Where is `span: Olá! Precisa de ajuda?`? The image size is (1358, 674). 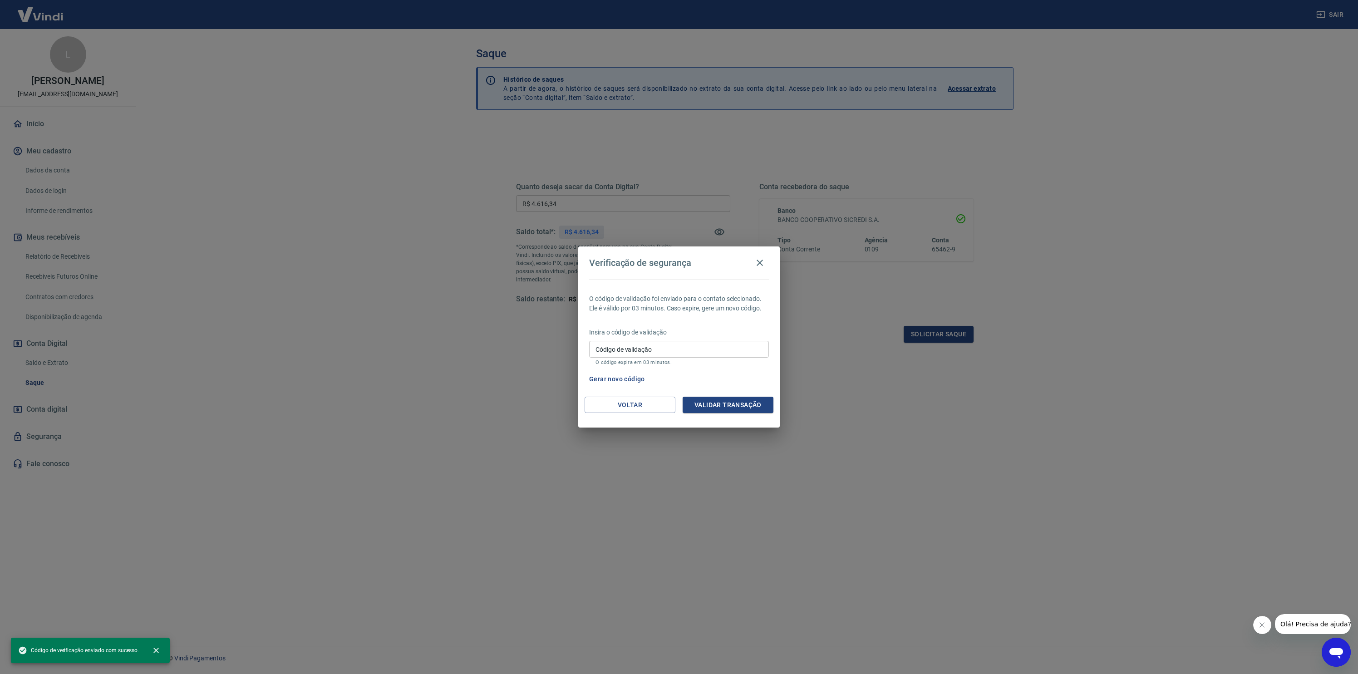
span: Olá! Precisa de ajuda? is located at coordinates (41, 10).